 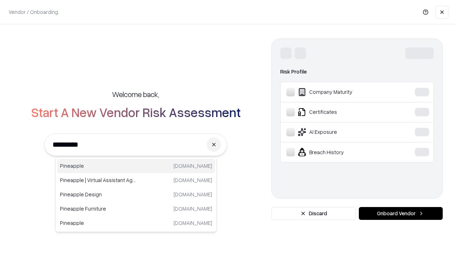 What do you see at coordinates (340, 132) in the screenshot?
I see `div: AI Exposure` at bounding box center [340, 132].